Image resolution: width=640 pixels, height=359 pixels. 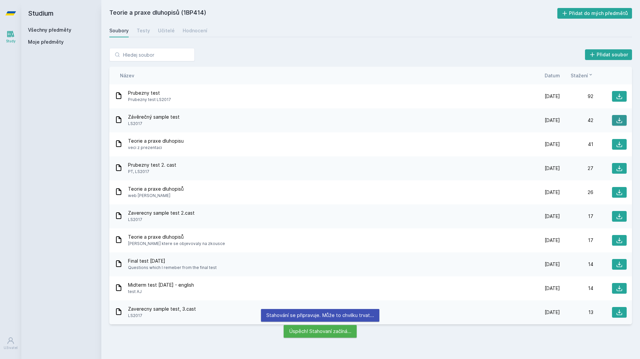 I want to click on span: Závěrečný sample test, so click(x=154, y=117).